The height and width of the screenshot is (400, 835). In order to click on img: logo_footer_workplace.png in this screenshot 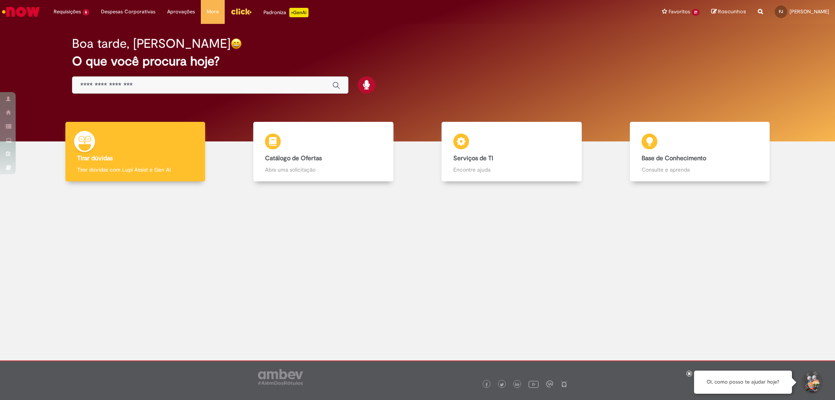, I will do `click(550, 384)`.